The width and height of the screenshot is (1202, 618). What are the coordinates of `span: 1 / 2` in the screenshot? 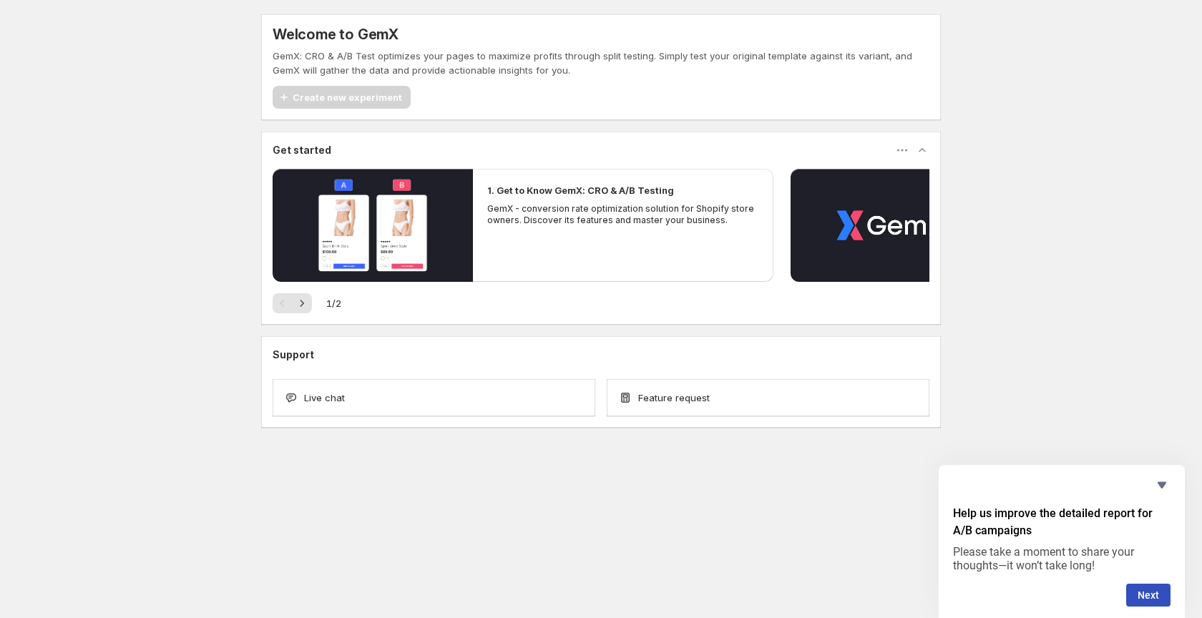 It's located at (333, 303).